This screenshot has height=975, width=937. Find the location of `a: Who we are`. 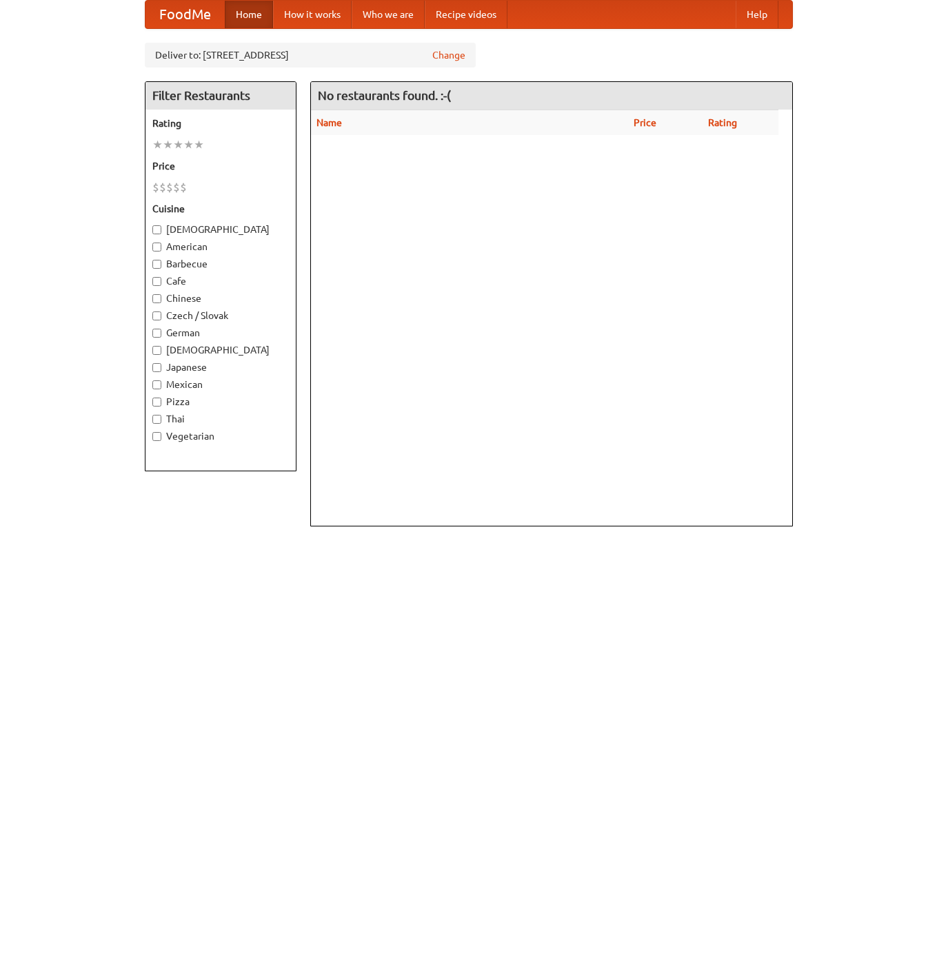

a: Who we are is located at coordinates (388, 14).